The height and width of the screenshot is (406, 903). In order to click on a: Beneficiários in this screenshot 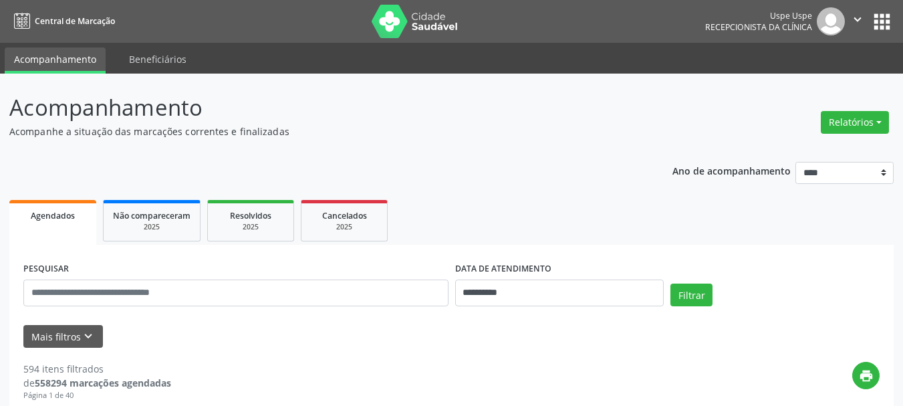, I will do `click(158, 59)`.